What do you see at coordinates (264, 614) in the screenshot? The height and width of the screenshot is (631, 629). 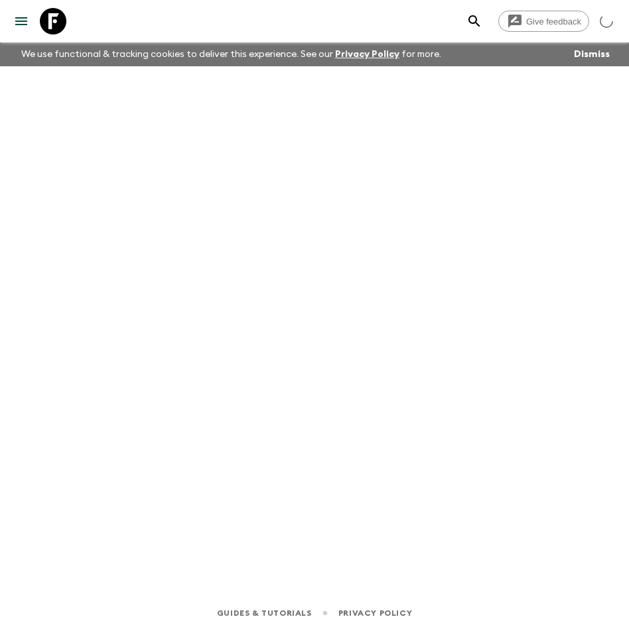 I see `a: Guides & Tutorials` at bounding box center [264, 614].